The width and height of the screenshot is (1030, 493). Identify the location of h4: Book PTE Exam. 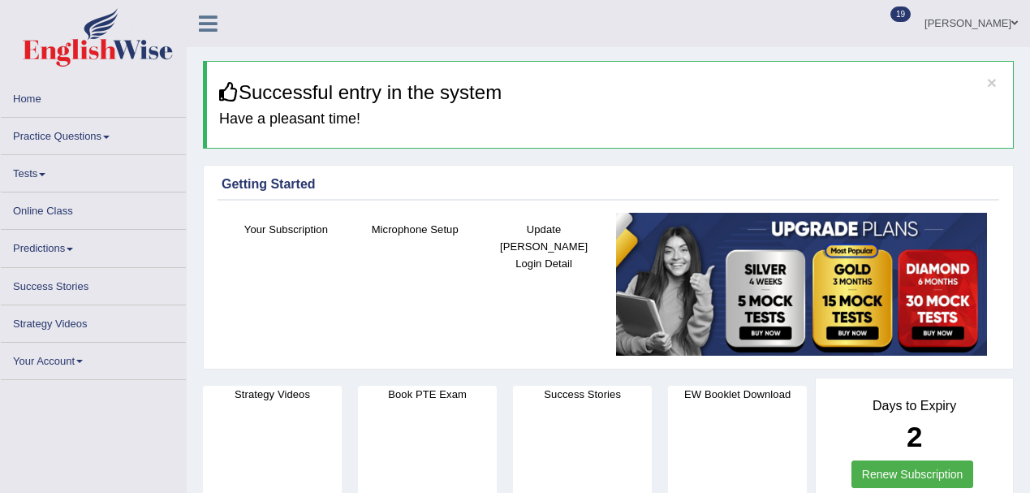
(427, 394).